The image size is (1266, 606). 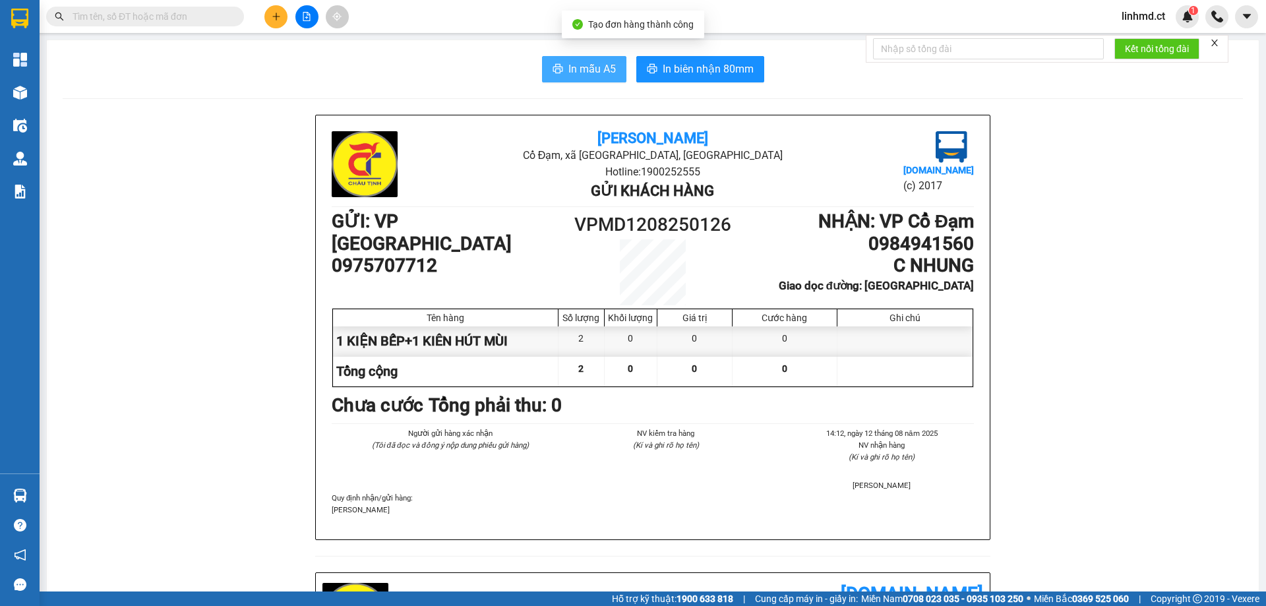 I want to click on input: Tìm tên, số ĐT hoặc mã đơn, so click(x=150, y=16).